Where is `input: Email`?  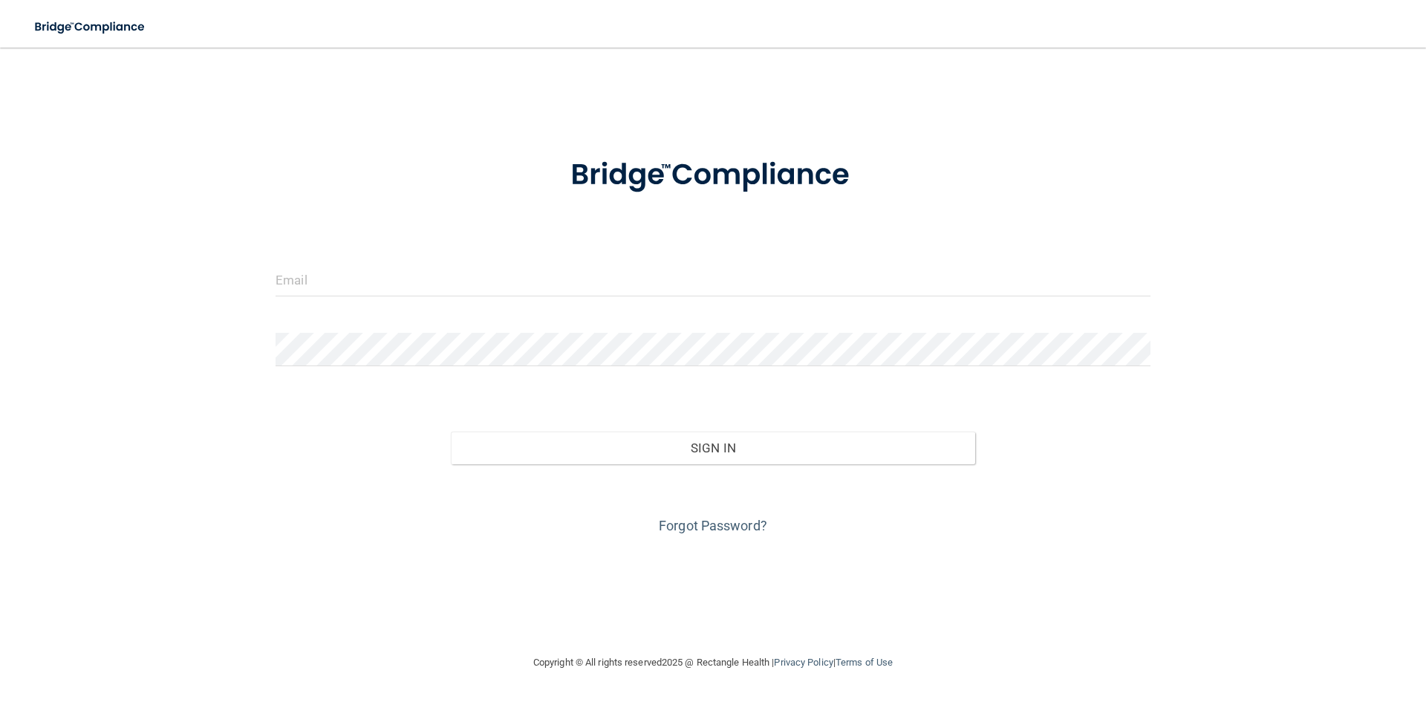
input: Email is located at coordinates (713, 279).